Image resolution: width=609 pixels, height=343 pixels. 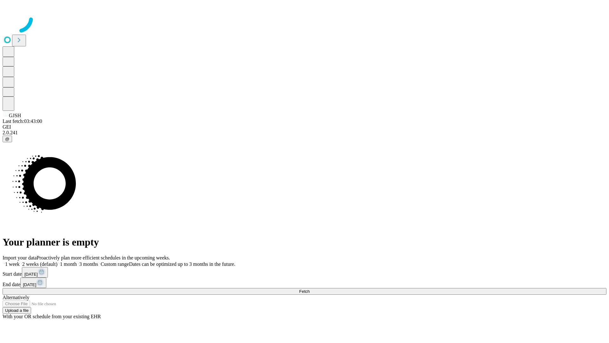 I want to click on span: Alternatively, so click(x=16, y=297).